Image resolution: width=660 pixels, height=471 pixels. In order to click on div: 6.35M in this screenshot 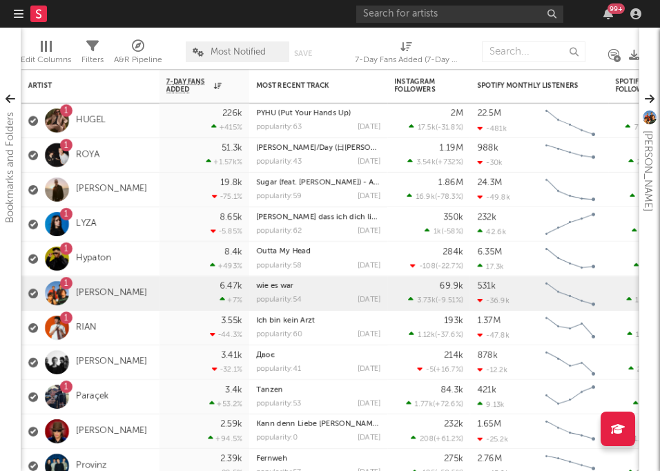, I will do `click(489, 251)`.